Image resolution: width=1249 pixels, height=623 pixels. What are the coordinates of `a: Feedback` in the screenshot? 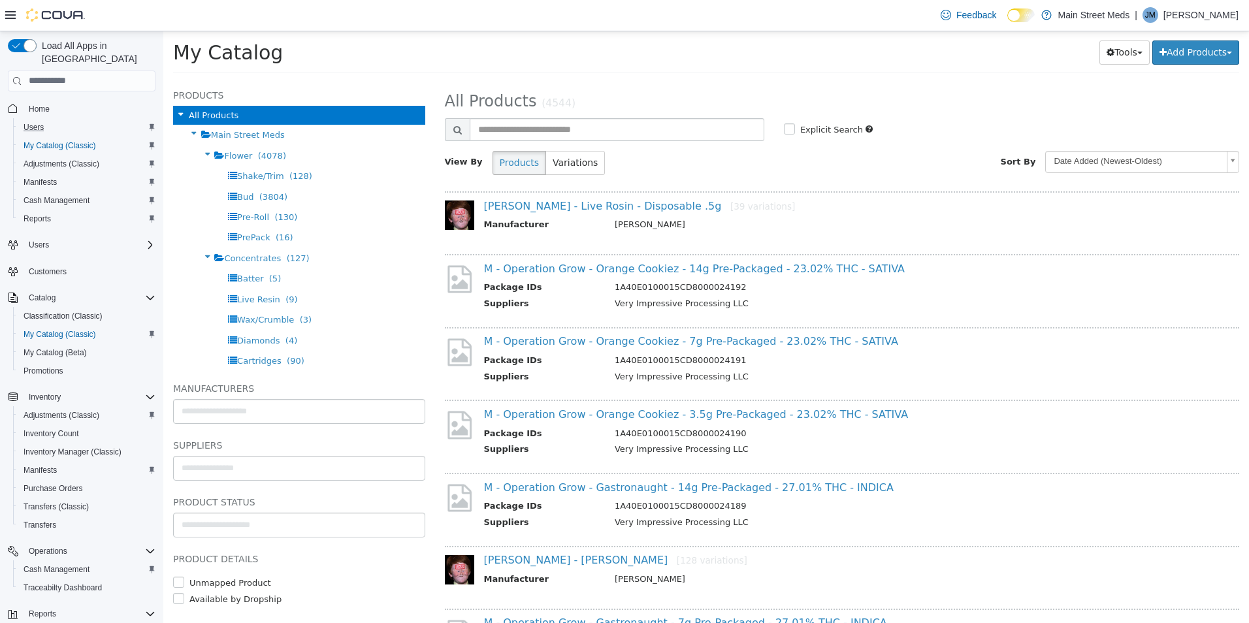 It's located at (968, 15).